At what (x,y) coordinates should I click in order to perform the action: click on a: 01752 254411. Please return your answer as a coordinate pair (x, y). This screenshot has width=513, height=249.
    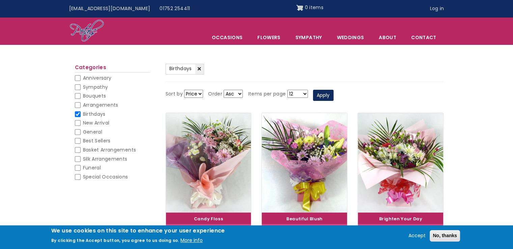
    Looking at the image, I should click on (175, 9).